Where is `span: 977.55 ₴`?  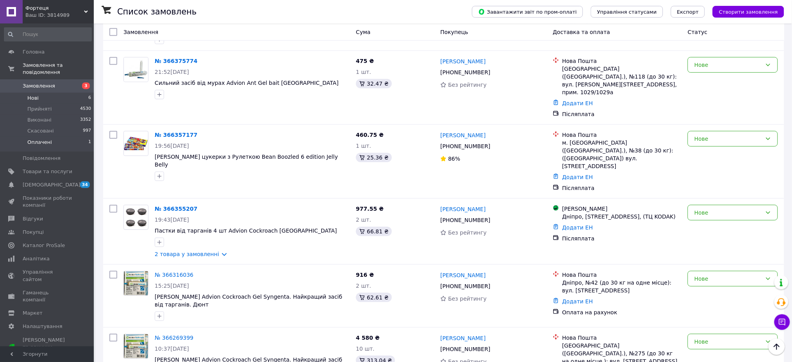
span: 977.55 ₴ is located at coordinates (370, 209).